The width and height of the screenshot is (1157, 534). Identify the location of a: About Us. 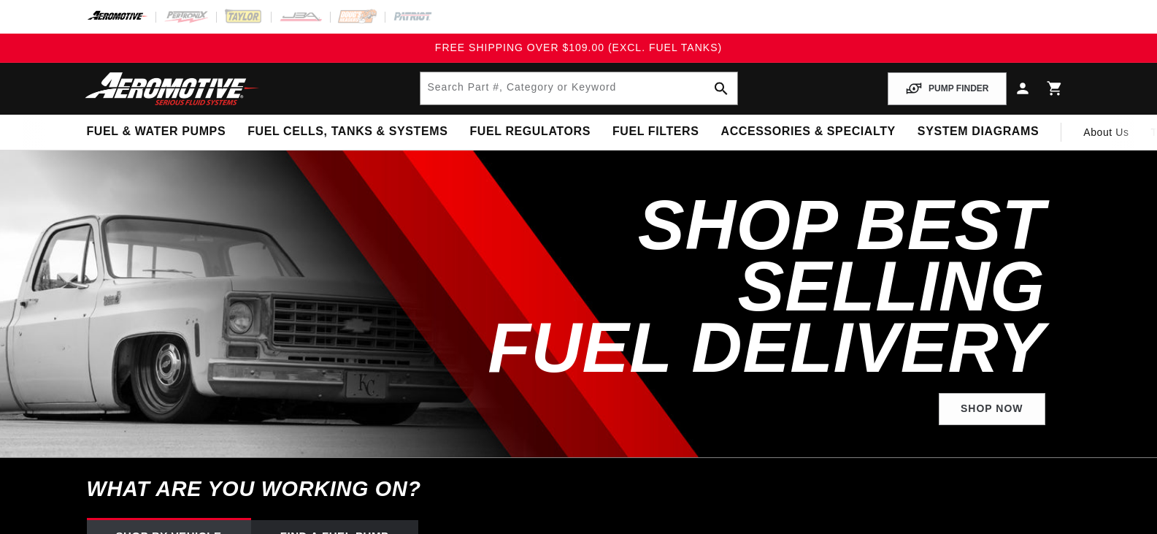
(1106, 132).